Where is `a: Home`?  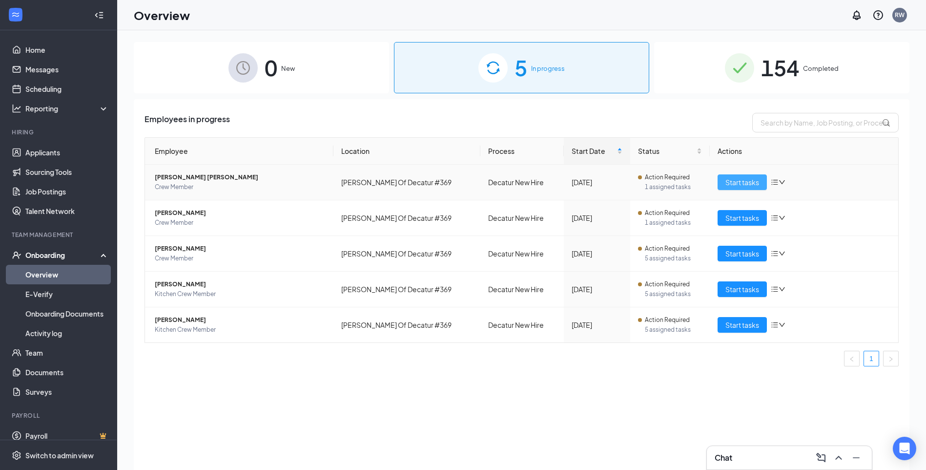 a: Home is located at coordinates (67, 50).